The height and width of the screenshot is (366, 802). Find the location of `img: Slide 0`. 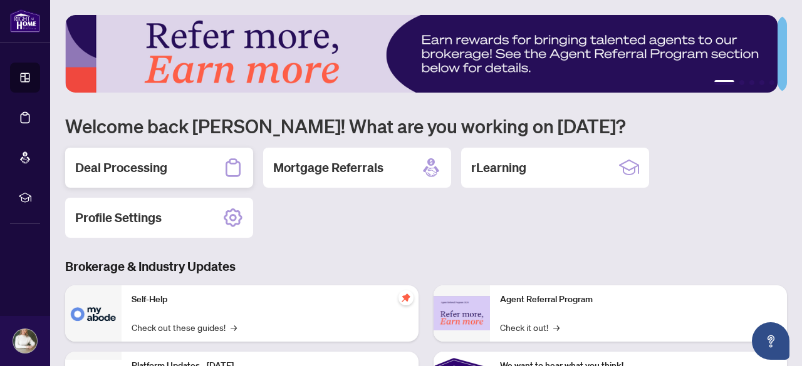

img: Slide 0 is located at coordinates (421, 54).